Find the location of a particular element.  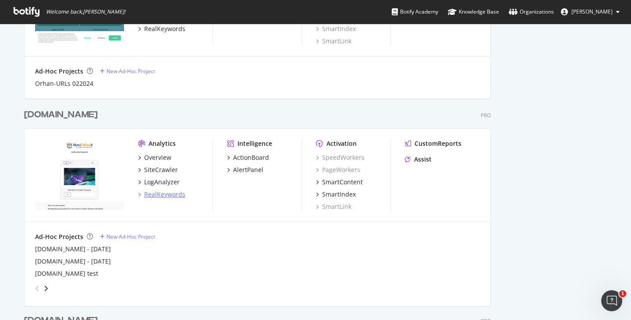

div: Analytics is located at coordinates (162, 144).